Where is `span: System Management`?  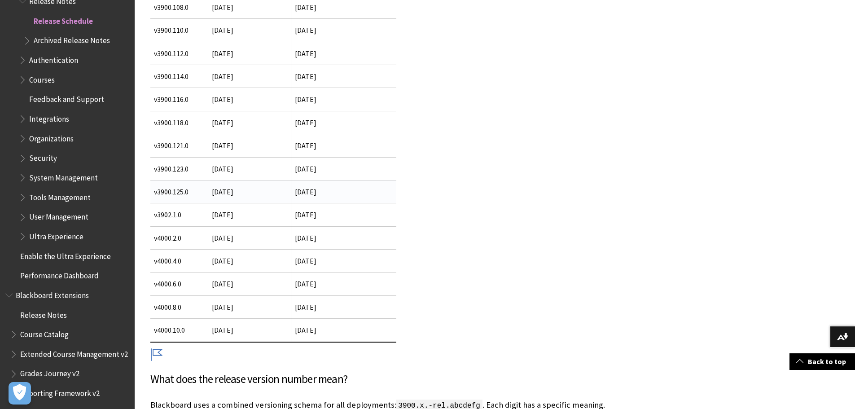
span: System Management is located at coordinates (63, 176).